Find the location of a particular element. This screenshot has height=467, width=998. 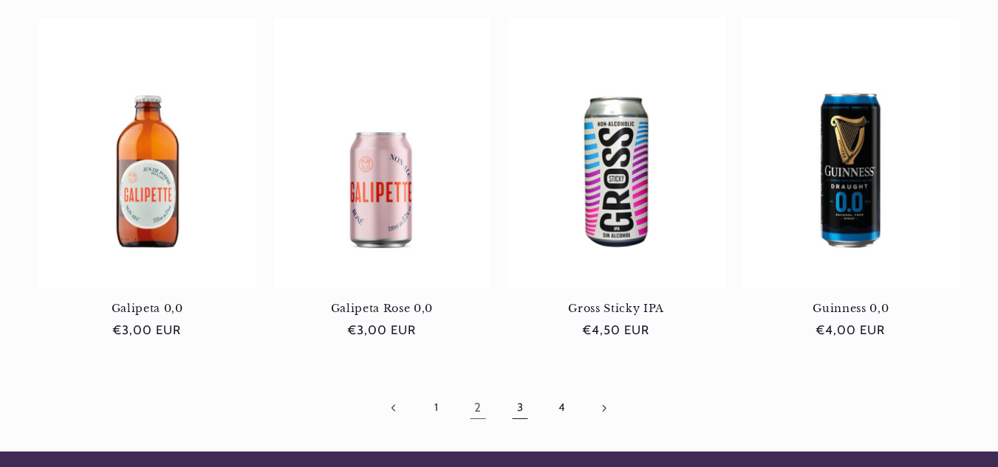

a: Gross Sticky IPA is located at coordinates (617, 309).